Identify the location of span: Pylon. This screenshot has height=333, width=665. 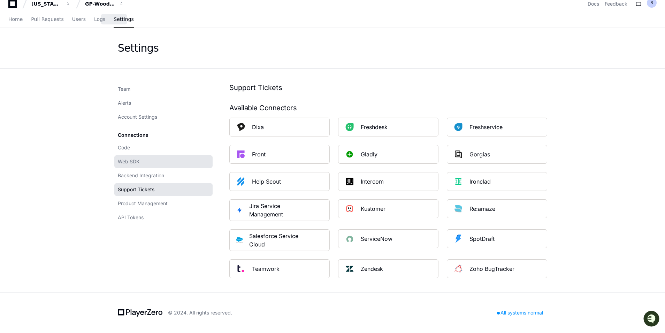
(77, 76).